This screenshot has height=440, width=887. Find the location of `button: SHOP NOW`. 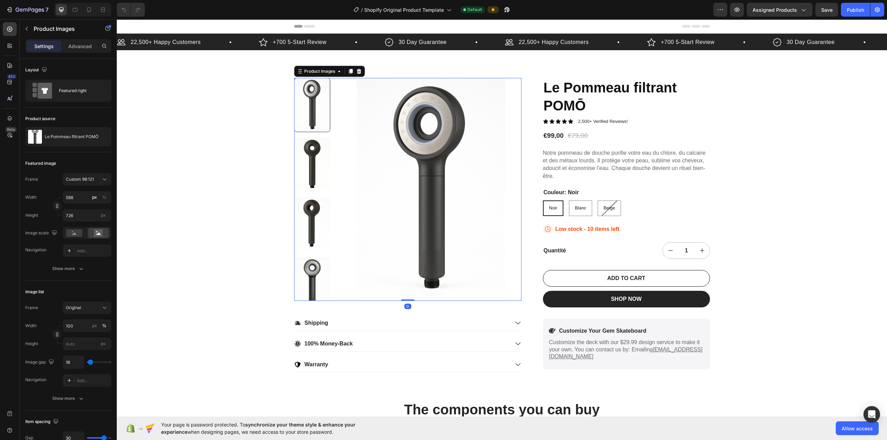

button: SHOP NOW is located at coordinates (510, 280).